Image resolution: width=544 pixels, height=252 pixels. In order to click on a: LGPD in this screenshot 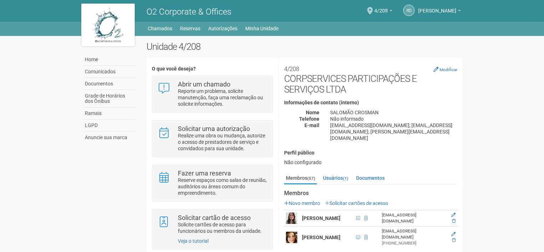, I will do `click(109, 126)`.